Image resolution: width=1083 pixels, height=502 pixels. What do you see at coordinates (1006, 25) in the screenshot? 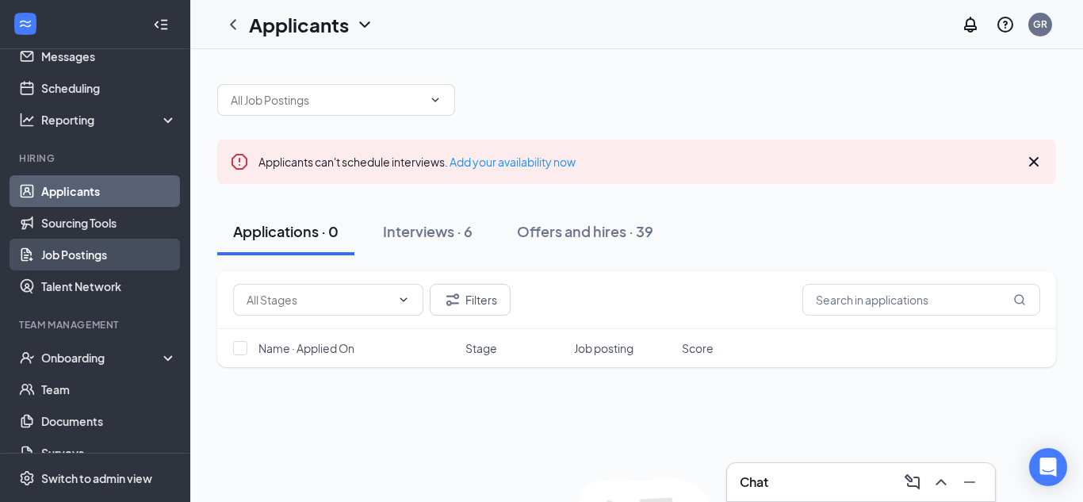
I see `svg: QuestionInfo` at bounding box center [1006, 25].